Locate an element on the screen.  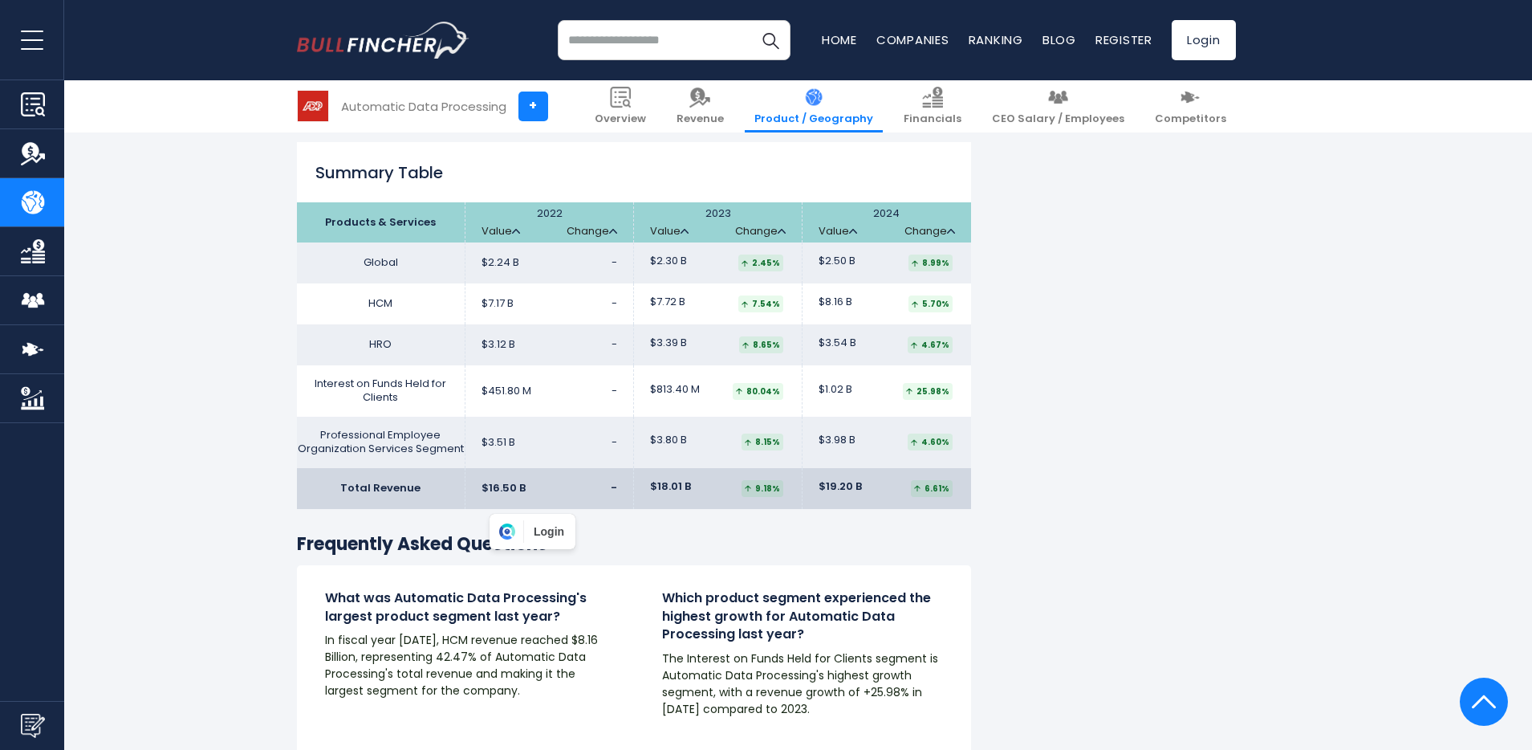
div: 9.18% is located at coordinates (763, 488).